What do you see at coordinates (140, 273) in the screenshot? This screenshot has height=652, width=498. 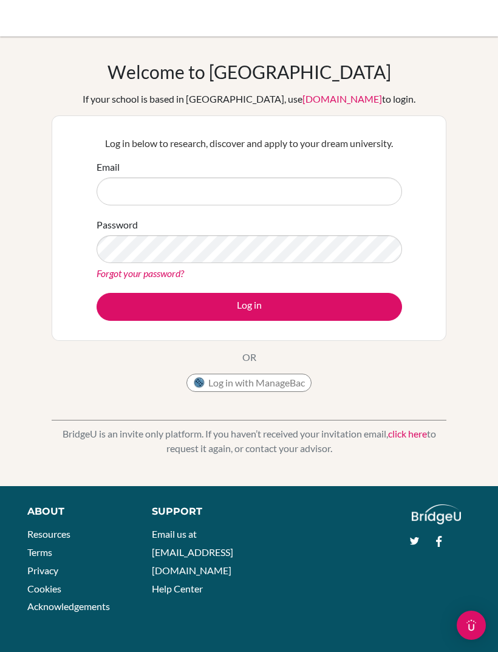 I see `a: Forgot your password?` at bounding box center [140, 273].